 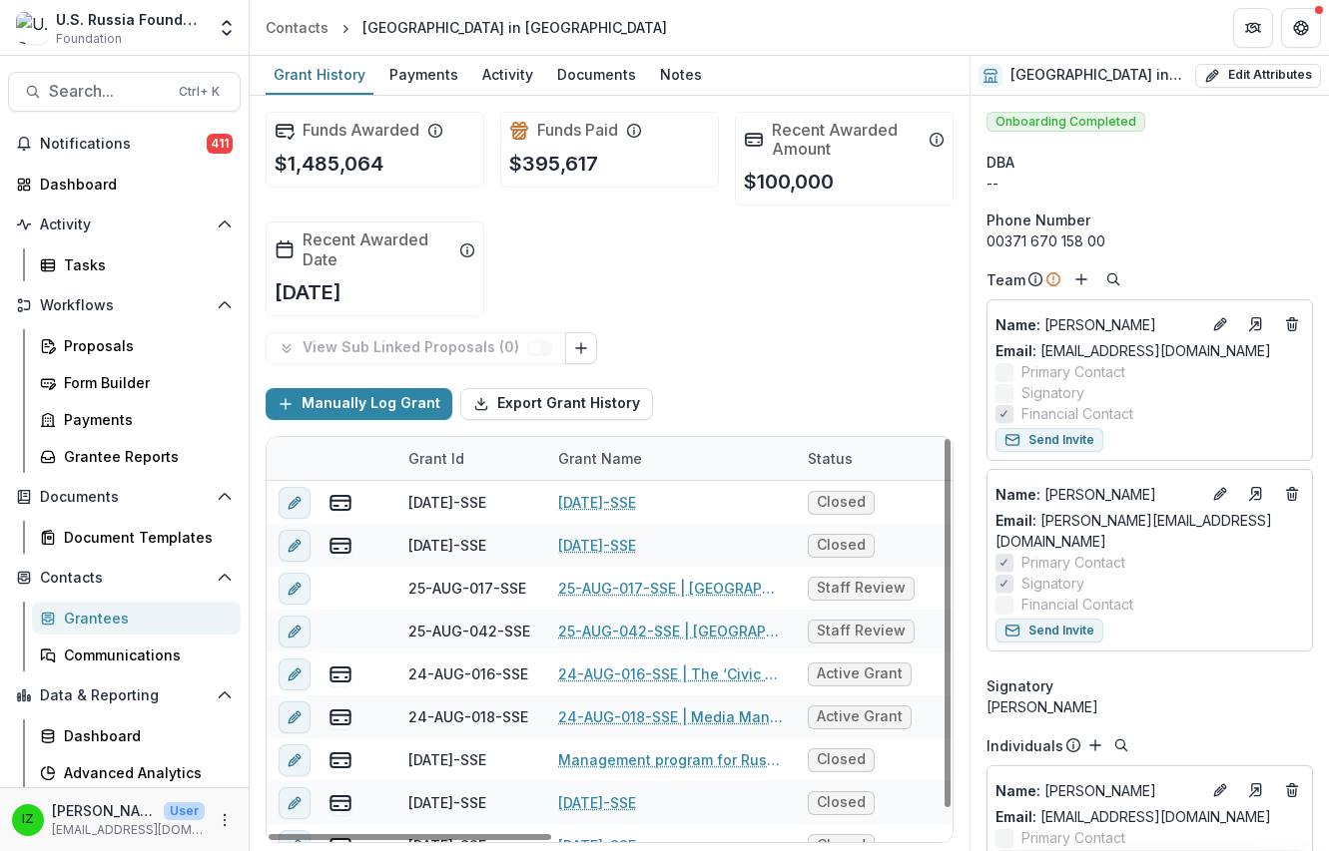 I want to click on div: U.S. Russia Foundation, so click(x=130, y=19).